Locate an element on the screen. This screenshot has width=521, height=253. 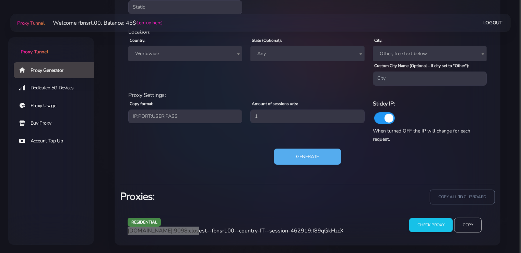
input: Check Proxy is located at coordinates (431, 225).